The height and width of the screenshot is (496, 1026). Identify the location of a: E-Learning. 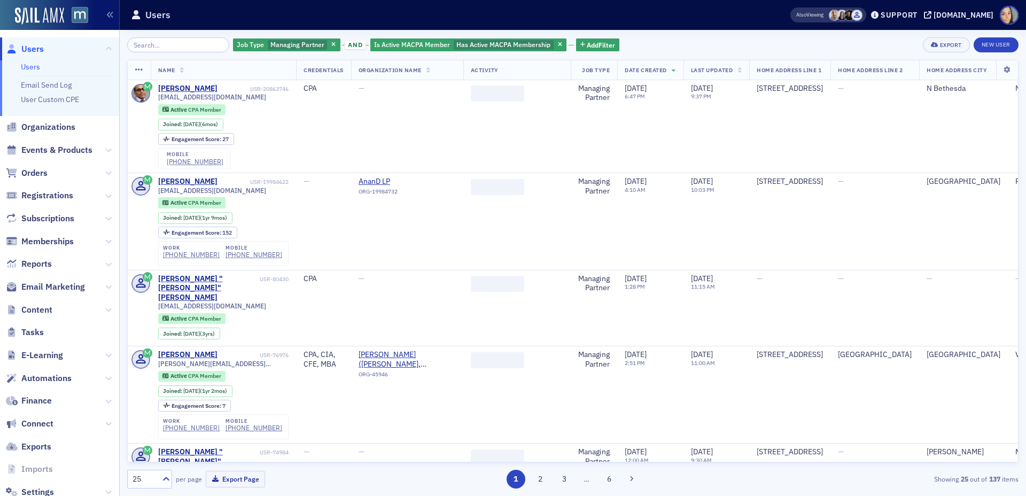
(34, 355).